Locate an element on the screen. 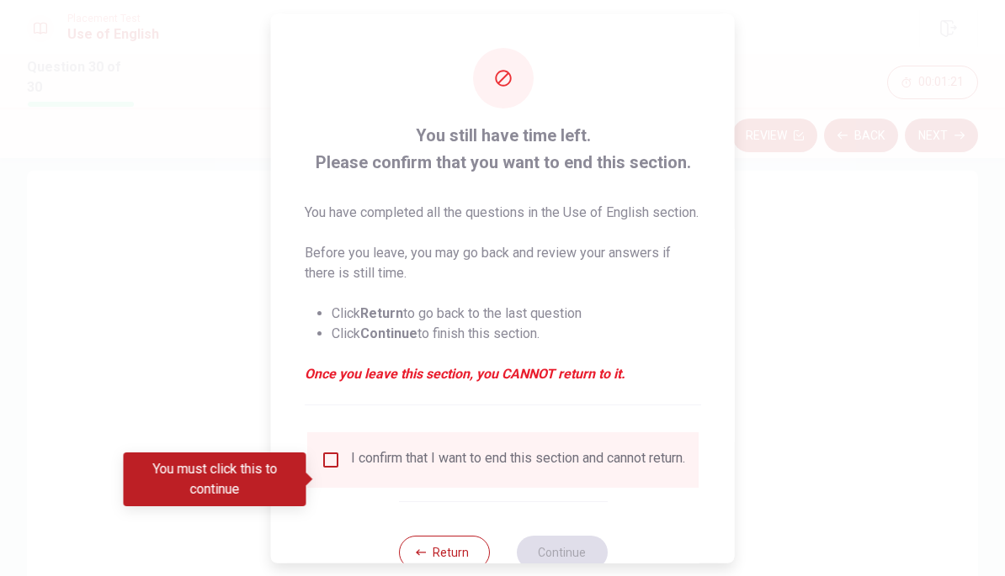 The image size is (1005, 576). button: Continue is located at coordinates (561, 552).